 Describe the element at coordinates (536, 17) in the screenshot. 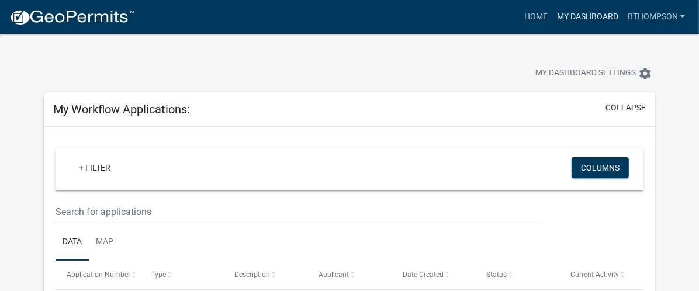

I see `a: Home` at that location.